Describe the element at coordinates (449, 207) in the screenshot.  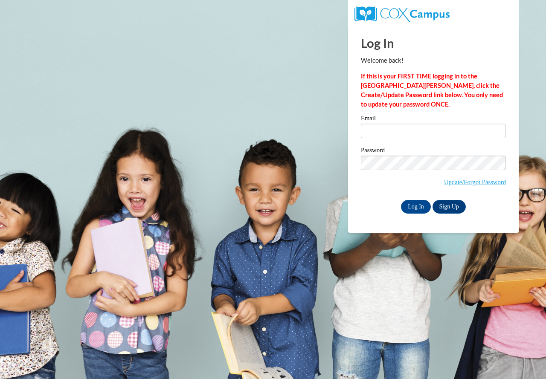
I see `a: Sign Up` at that location.